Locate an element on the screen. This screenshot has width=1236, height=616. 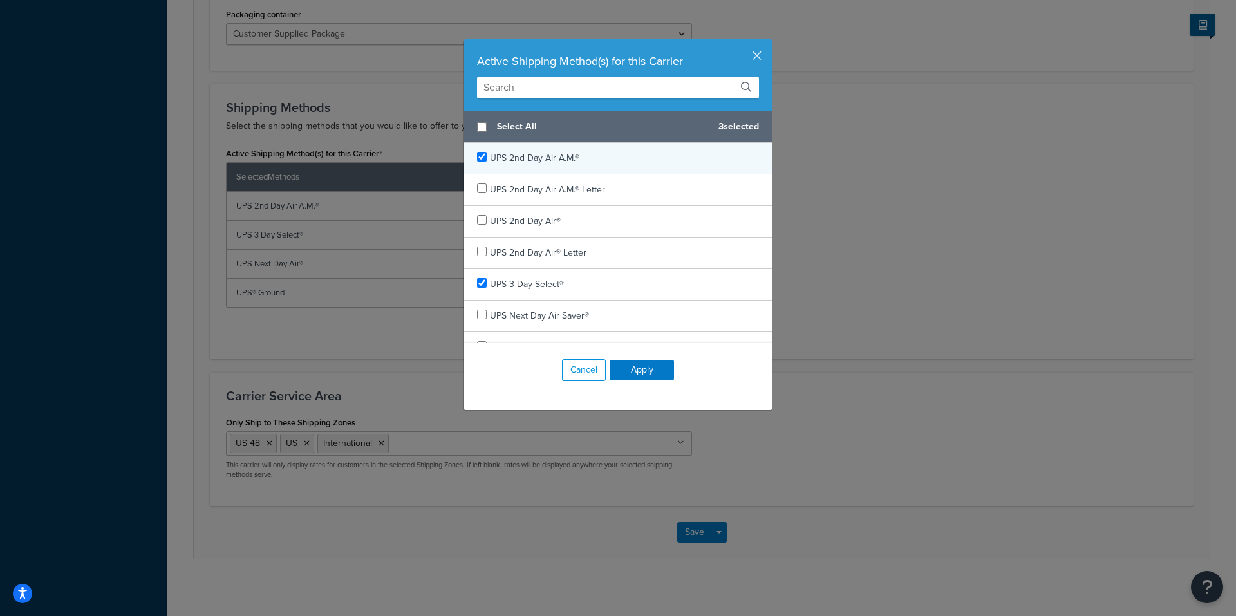
span: UPS Next Day Air Saver® is located at coordinates (539, 315).